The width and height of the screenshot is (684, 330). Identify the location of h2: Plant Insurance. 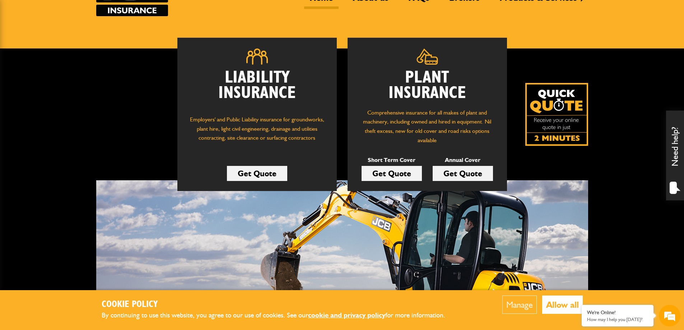
(427, 85).